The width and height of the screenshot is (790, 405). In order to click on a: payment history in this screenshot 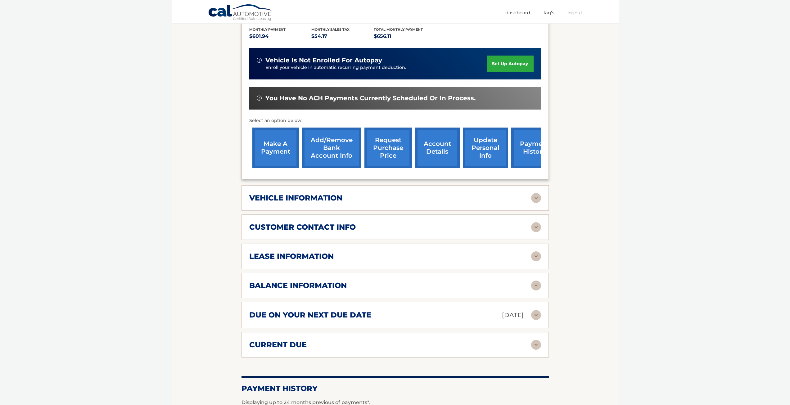, I will do `click(534, 148)`.